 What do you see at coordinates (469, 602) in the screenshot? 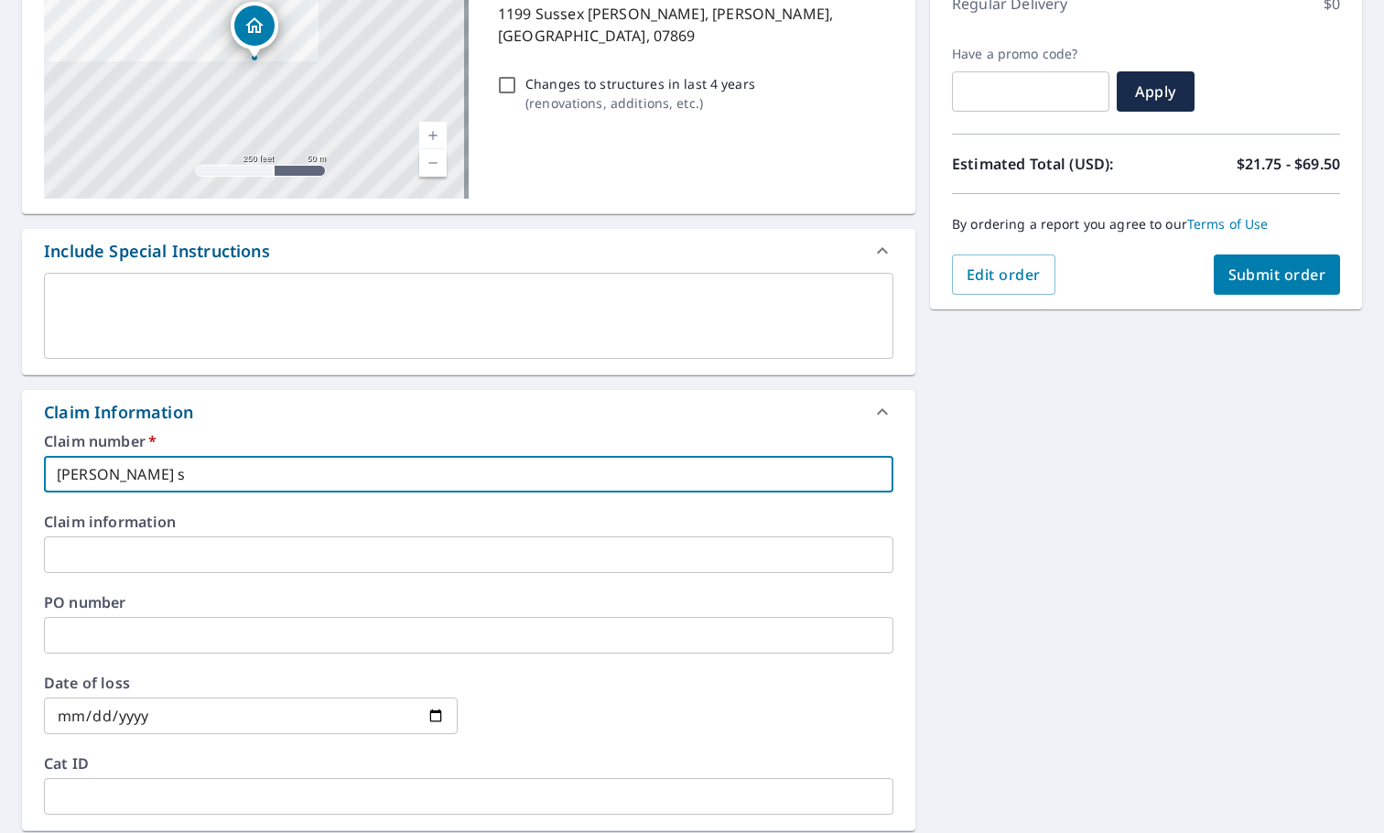
I see `label: PO number` at bounding box center [469, 602].